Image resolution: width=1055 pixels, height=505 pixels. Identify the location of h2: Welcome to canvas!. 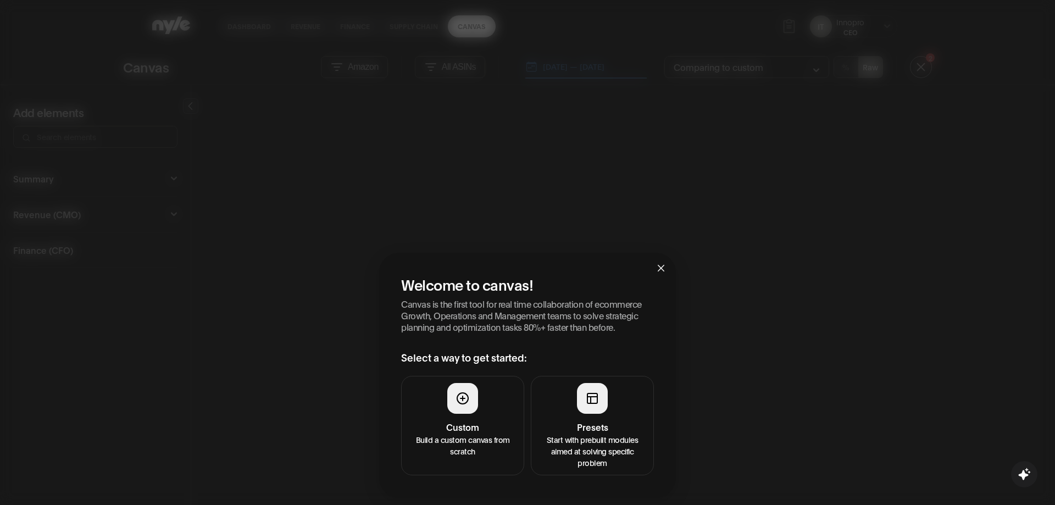
(528, 284).